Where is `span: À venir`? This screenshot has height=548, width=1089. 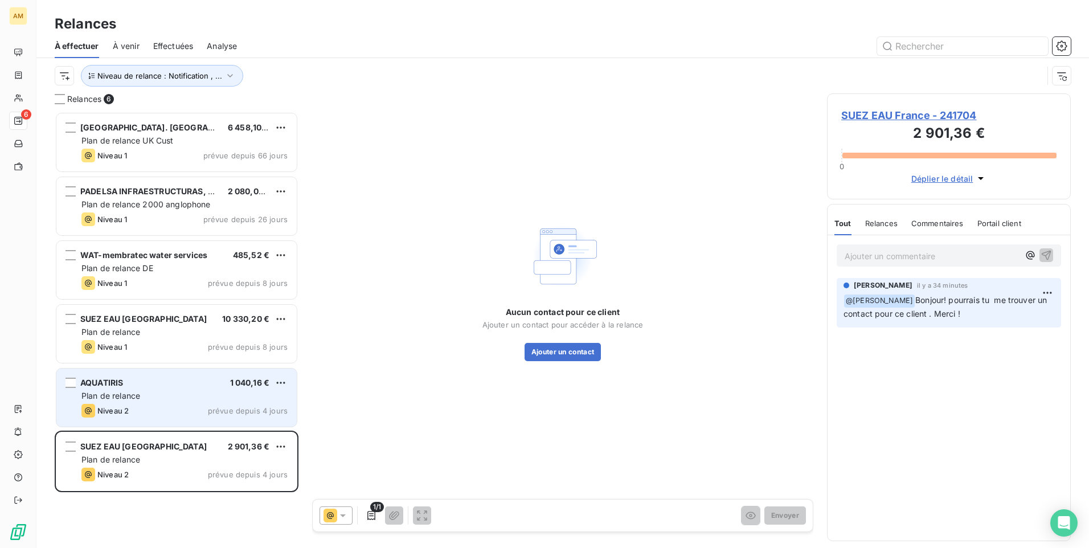
span: À venir is located at coordinates (126, 46).